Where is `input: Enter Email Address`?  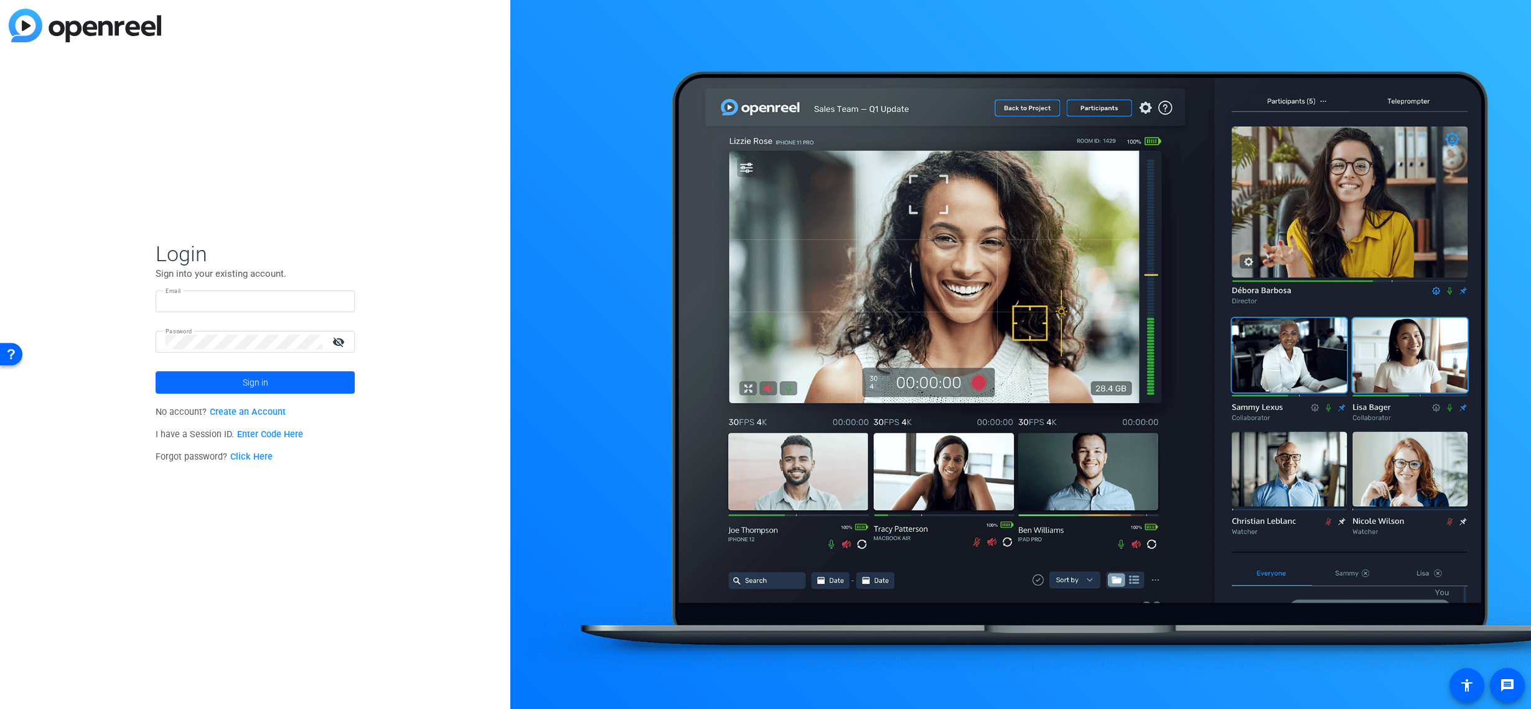
input: Enter Email Address is located at coordinates (255, 302).